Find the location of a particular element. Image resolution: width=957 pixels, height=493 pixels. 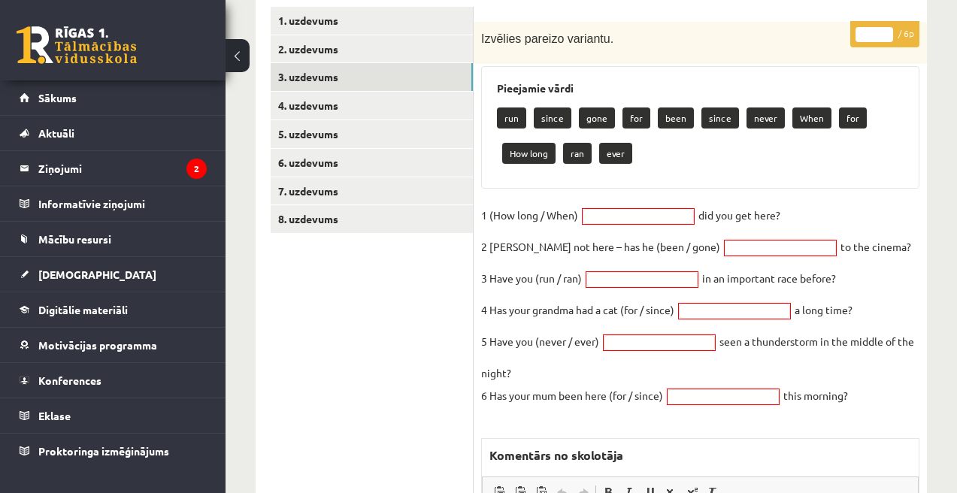

a: Konferences is located at coordinates (113, 381).